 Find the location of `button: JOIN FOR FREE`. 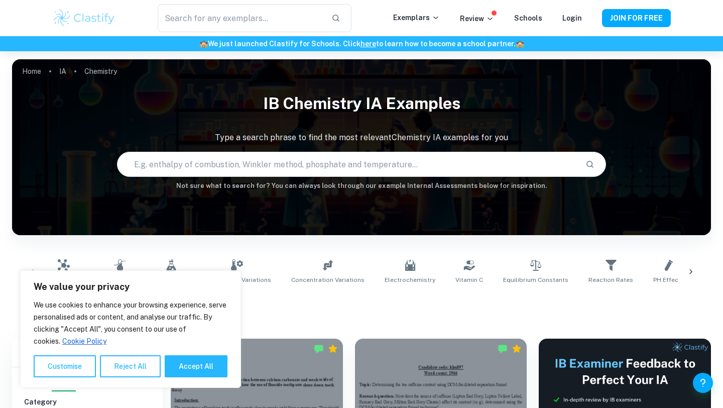

button: JOIN FOR FREE is located at coordinates (636, 18).